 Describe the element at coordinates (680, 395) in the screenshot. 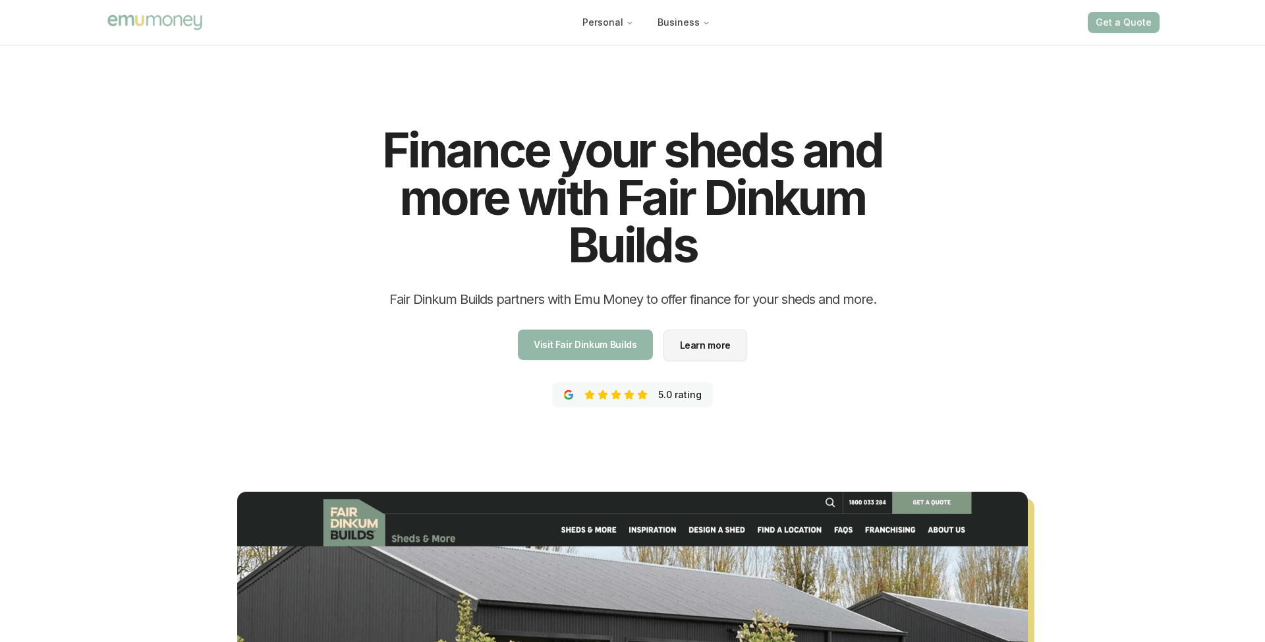

I see `p: 5.0 rating` at that location.